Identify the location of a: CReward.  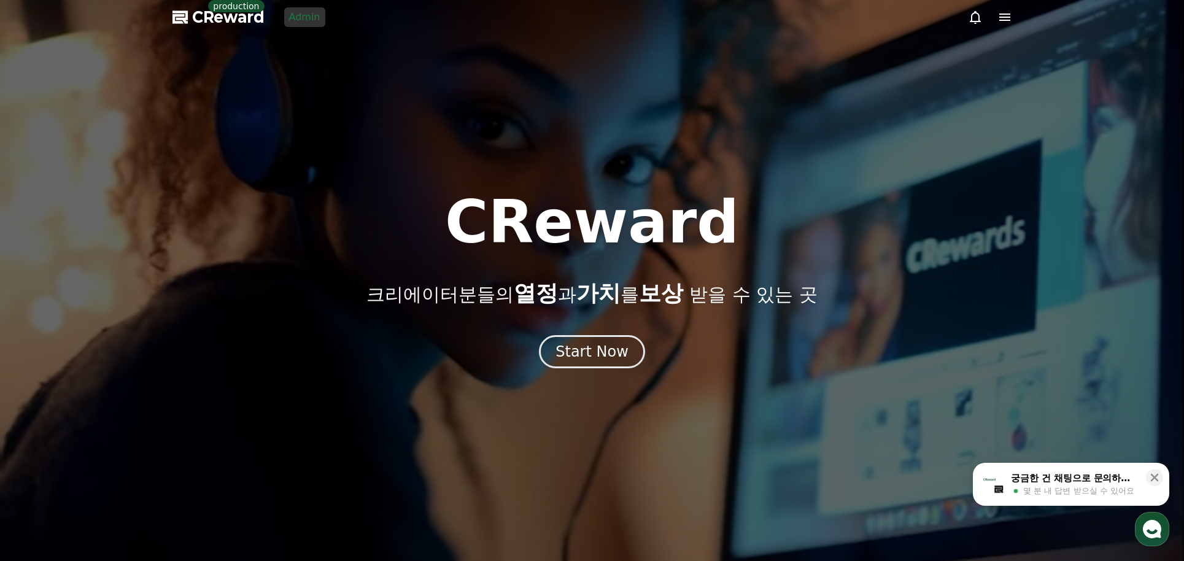
(219, 17).